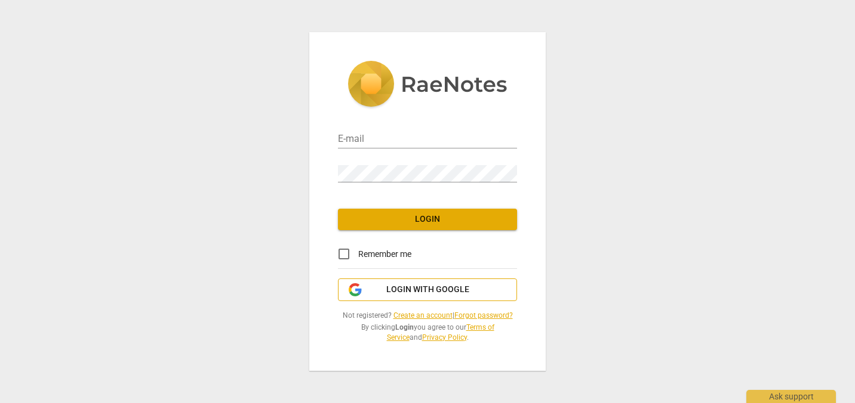  I want to click on a: Forgot password?, so click(483, 316).